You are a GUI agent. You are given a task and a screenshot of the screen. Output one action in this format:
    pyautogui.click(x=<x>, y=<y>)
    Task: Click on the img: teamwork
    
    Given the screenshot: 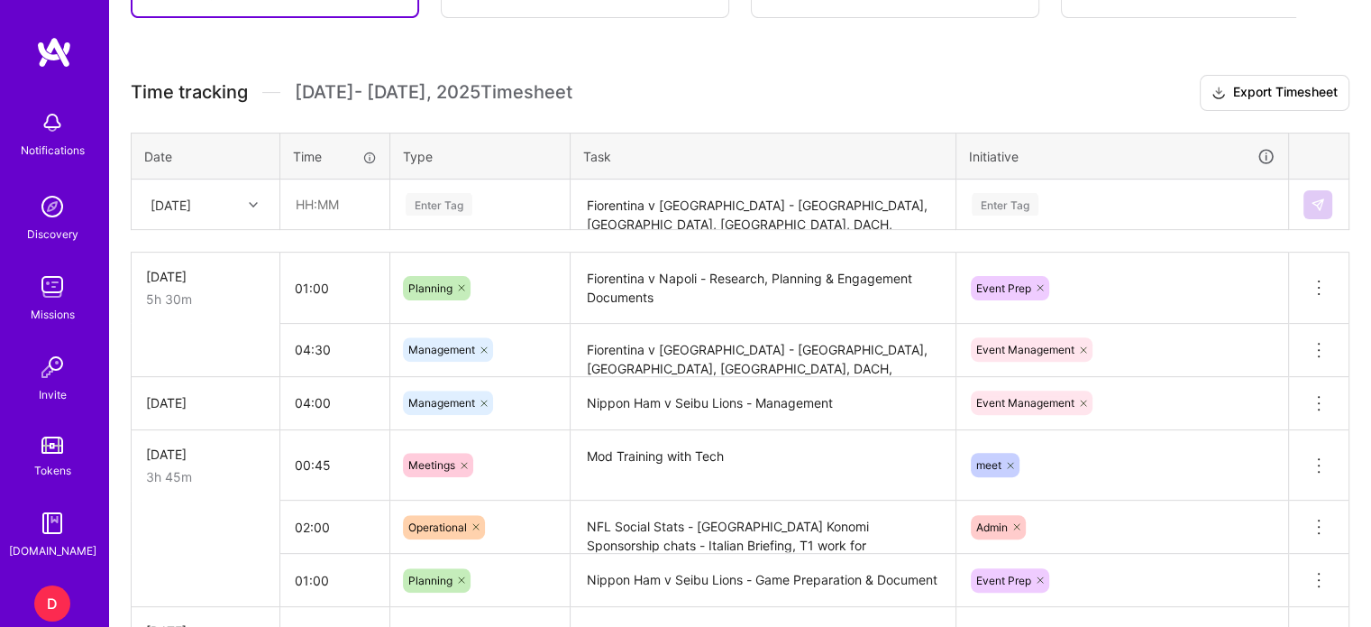 What is the action you would take?
    pyautogui.click(x=52, y=287)
    